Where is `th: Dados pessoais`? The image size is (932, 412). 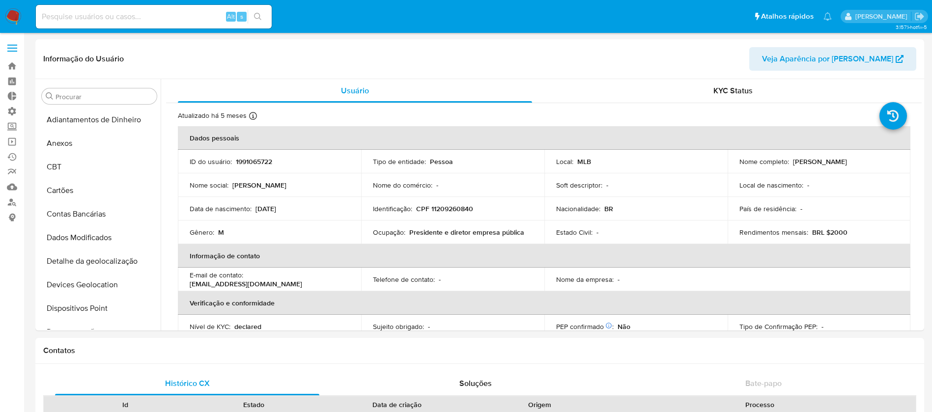
th: Dados pessoais is located at coordinates (544, 138).